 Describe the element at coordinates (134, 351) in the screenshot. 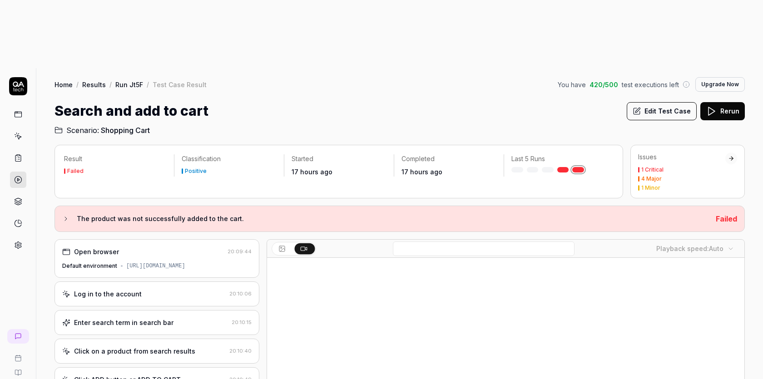

I see `div: Click on a product from search results` at that location.